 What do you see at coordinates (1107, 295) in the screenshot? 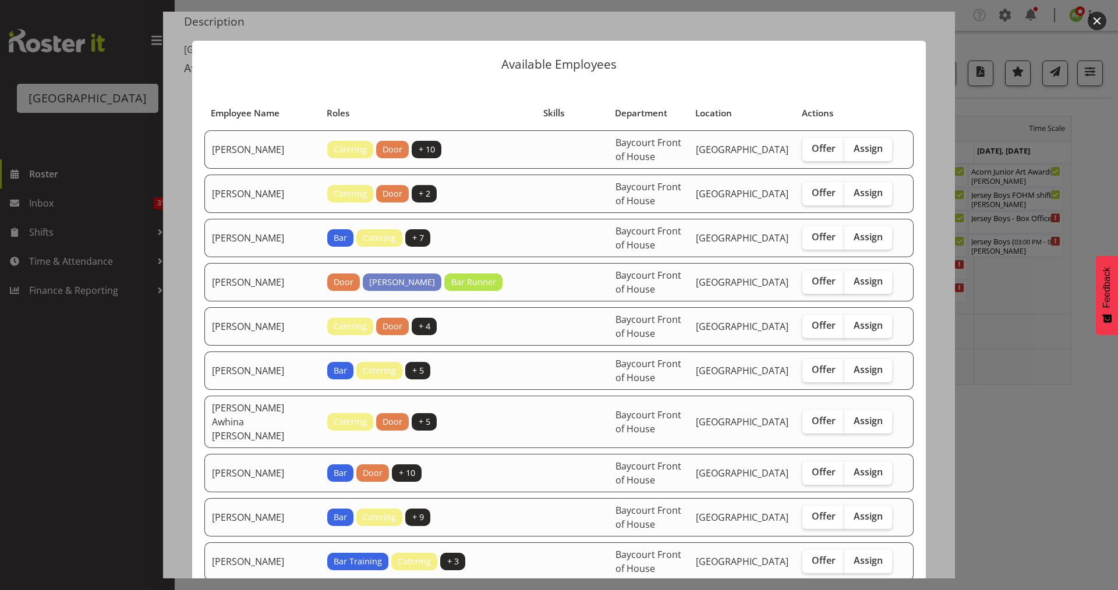
I see `button: Feedback - Show survey` at bounding box center [1107, 295].